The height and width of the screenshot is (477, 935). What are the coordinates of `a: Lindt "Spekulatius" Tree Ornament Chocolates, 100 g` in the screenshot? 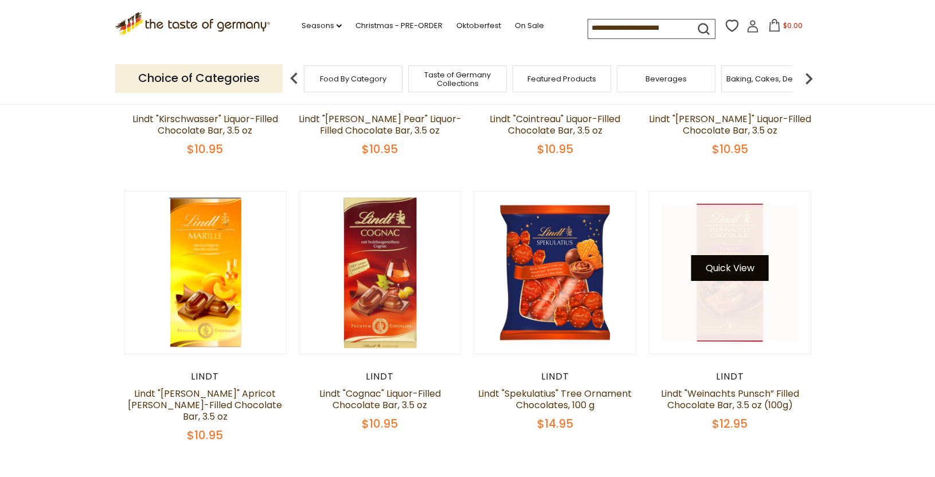 It's located at (555, 399).